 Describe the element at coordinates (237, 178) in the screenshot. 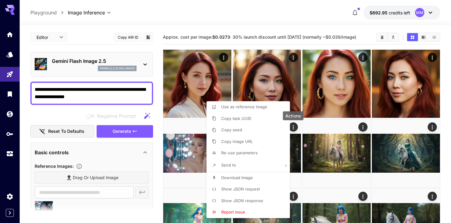

I see `span: Download Image` at that location.